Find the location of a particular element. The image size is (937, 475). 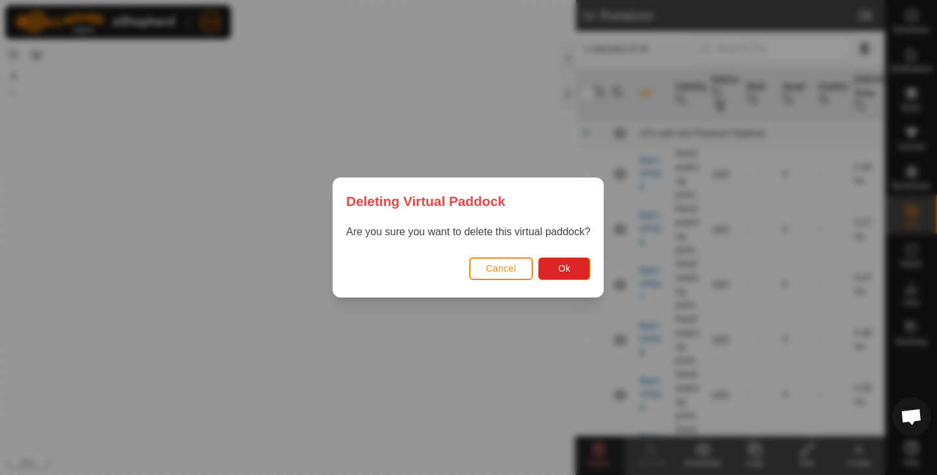

span: Deleting Virtual Paddock is located at coordinates (425, 201).